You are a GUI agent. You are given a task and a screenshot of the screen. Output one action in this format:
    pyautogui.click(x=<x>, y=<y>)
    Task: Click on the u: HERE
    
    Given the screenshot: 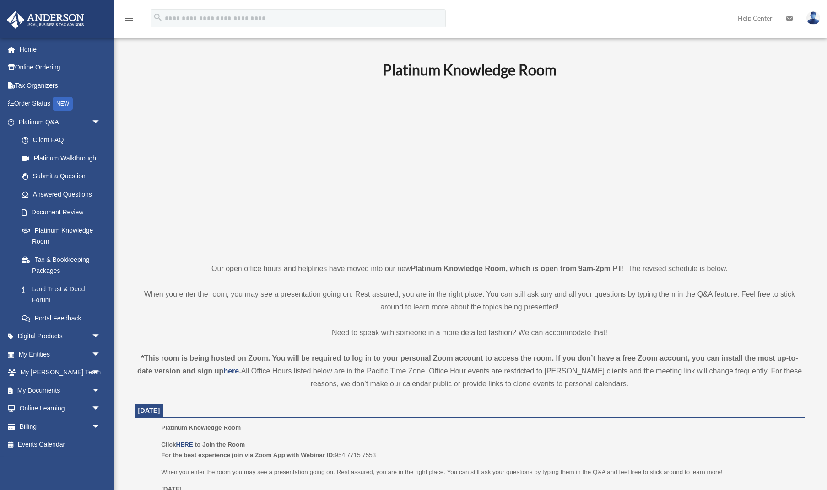 What is the action you would take?
    pyautogui.click(x=184, y=445)
    